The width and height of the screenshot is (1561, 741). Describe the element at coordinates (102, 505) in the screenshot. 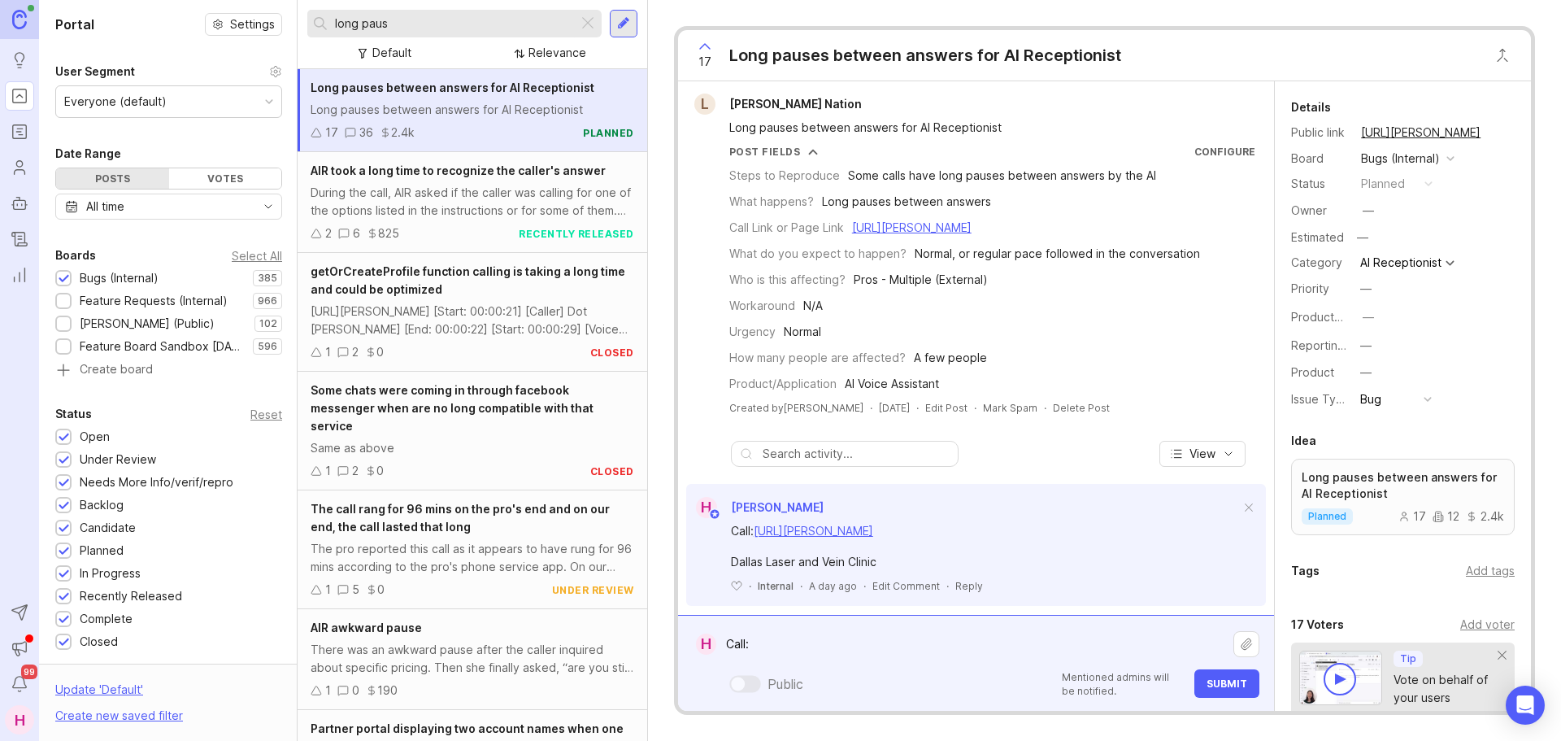

I see `div: Backlog` at that location.